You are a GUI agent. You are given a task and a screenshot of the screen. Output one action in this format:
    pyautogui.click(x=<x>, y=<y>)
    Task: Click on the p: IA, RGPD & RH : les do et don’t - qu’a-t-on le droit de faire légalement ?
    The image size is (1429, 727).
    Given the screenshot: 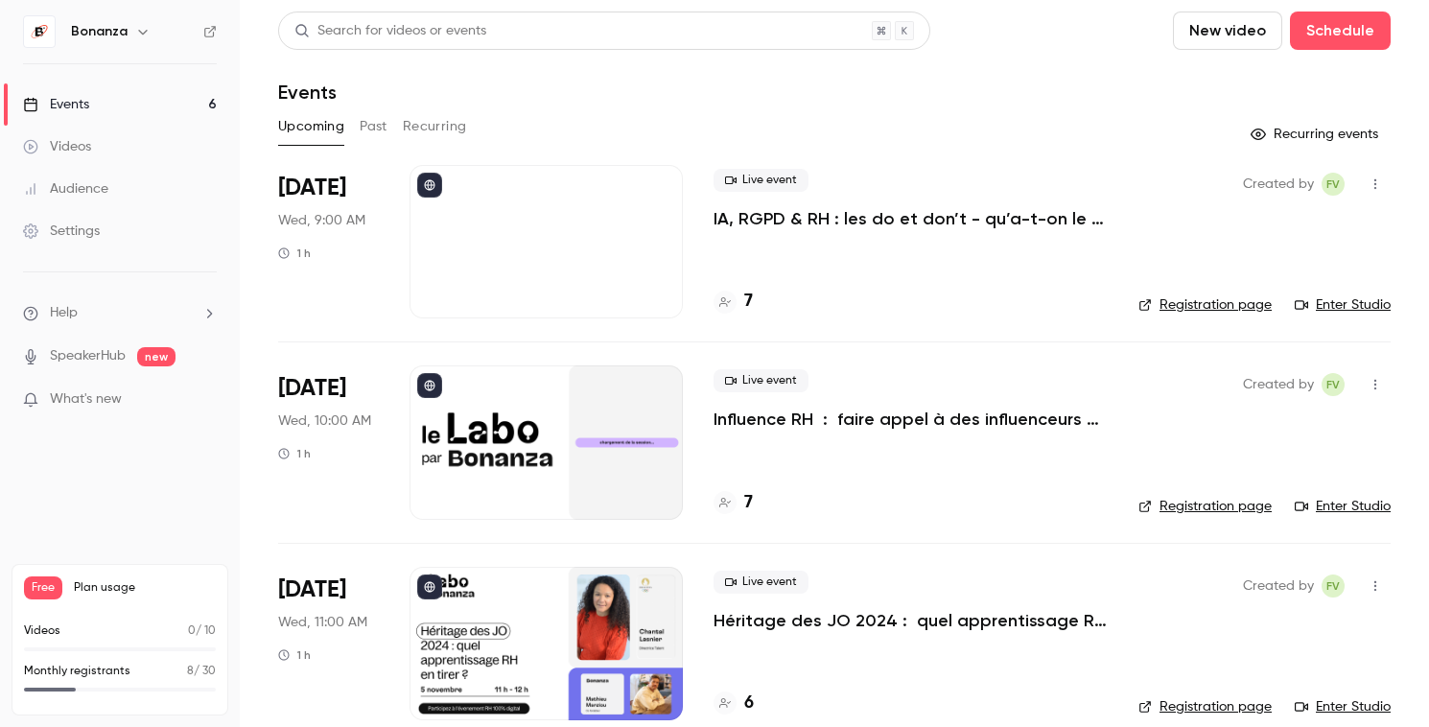 What is the action you would take?
    pyautogui.click(x=910, y=219)
    